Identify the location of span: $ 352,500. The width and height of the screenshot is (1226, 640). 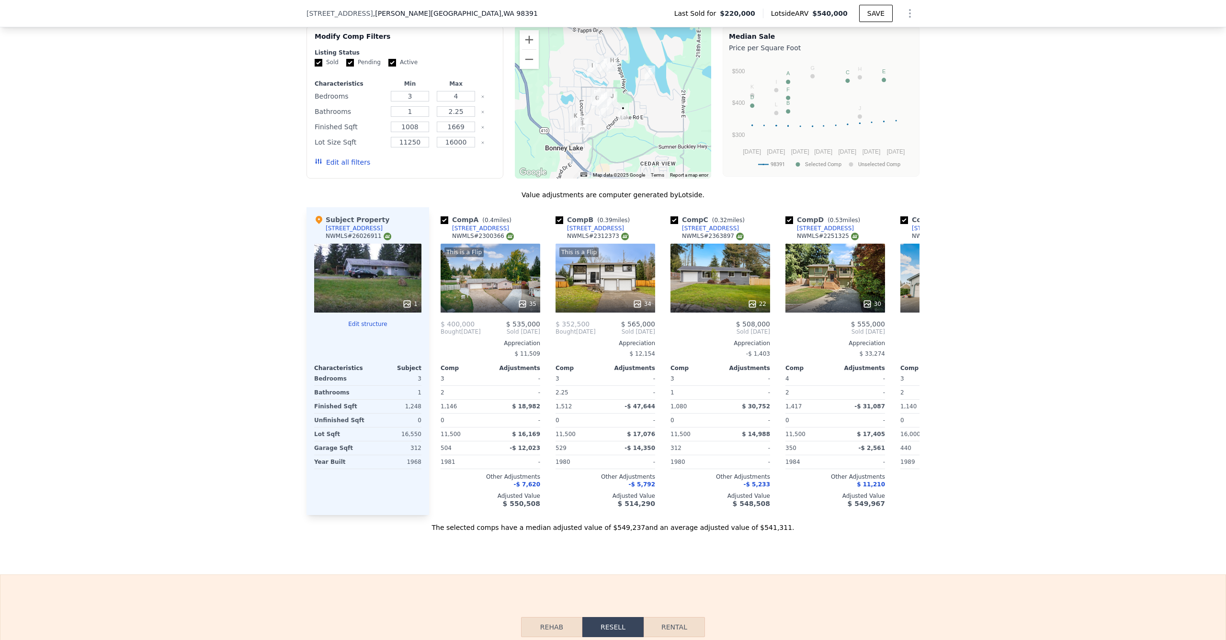
(572, 324).